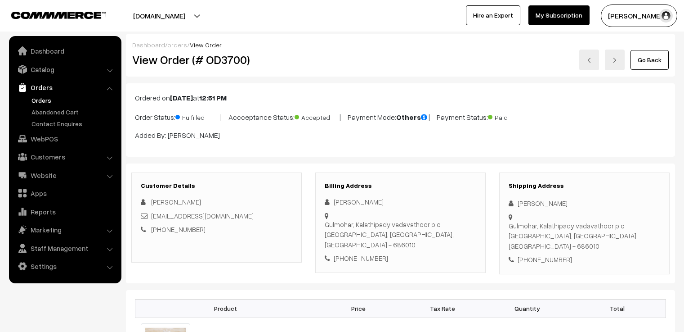  Describe the element at coordinates (618, 308) in the screenshot. I see `th: Total` at that location.